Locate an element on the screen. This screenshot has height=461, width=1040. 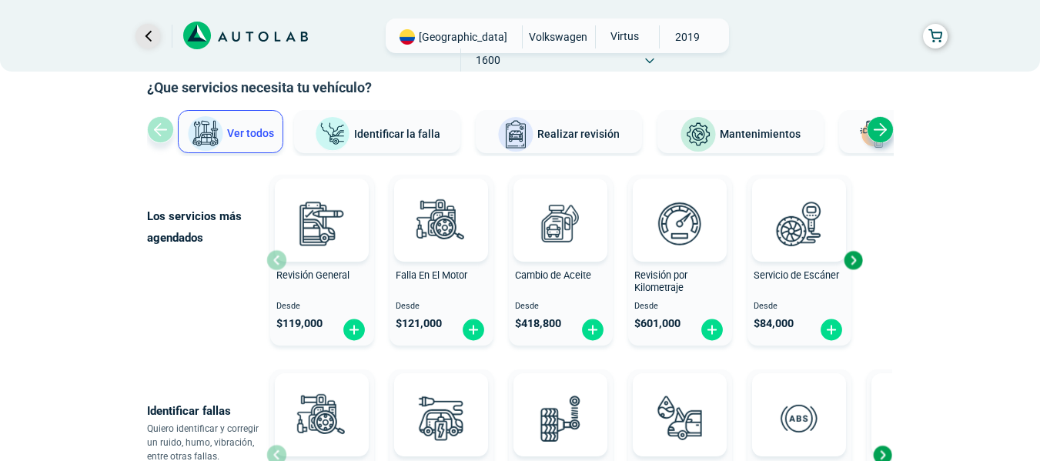
span: Cambio de Aceite is located at coordinates (553, 275).